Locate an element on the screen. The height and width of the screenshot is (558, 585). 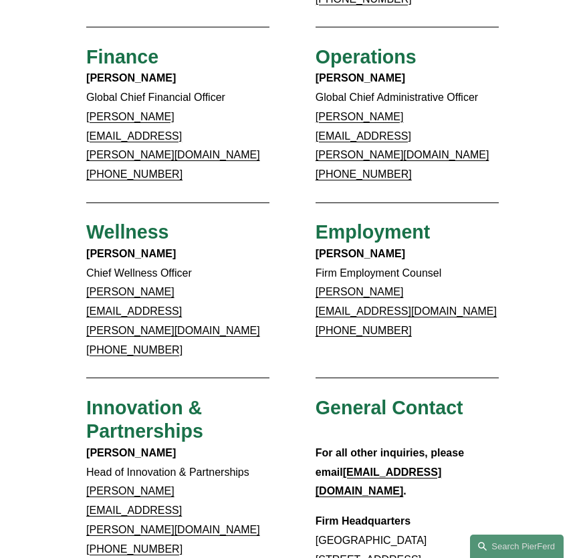
p: Chief Wellness Officer is located at coordinates (178, 302).